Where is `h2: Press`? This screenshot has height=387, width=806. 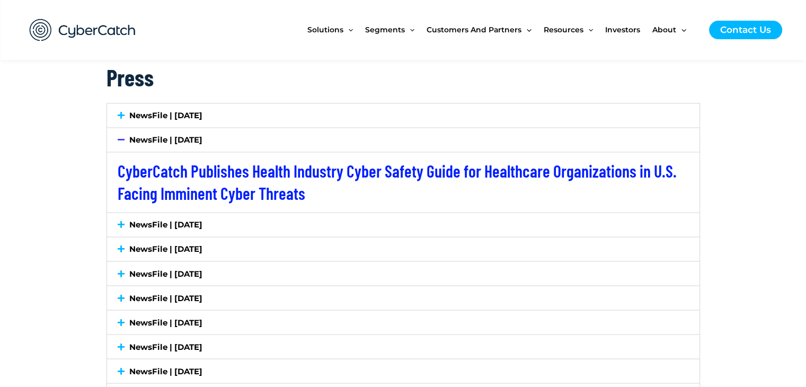
h2: Press is located at coordinates (403, 77).